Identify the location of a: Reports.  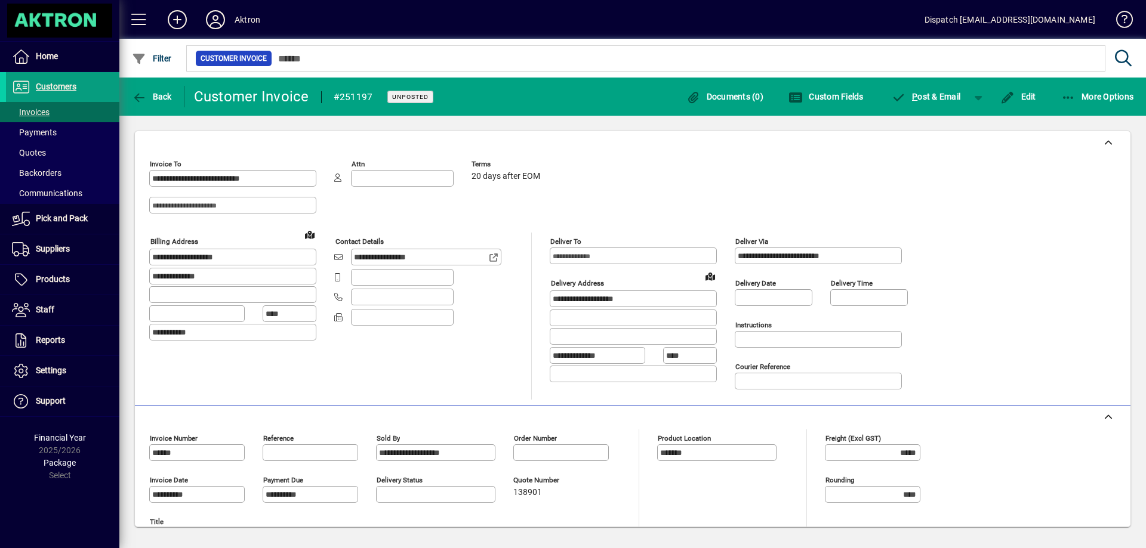
(63, 341).